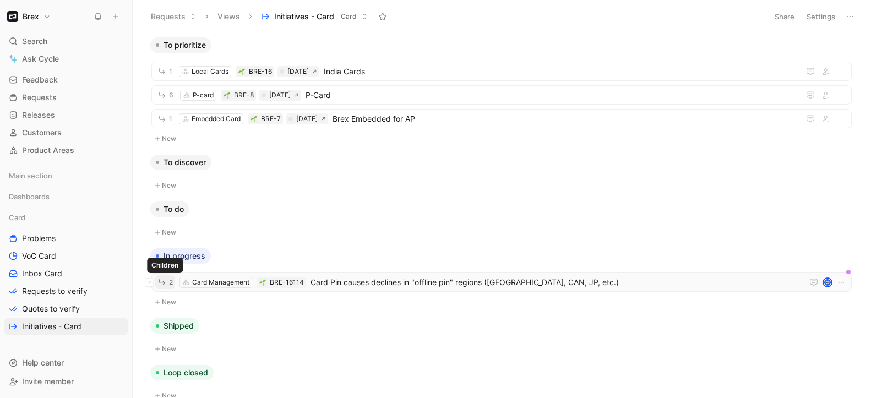  Describe the element at coordinates (66, 59) in the screenshot. I see `a: Ask Cycle` at that location.